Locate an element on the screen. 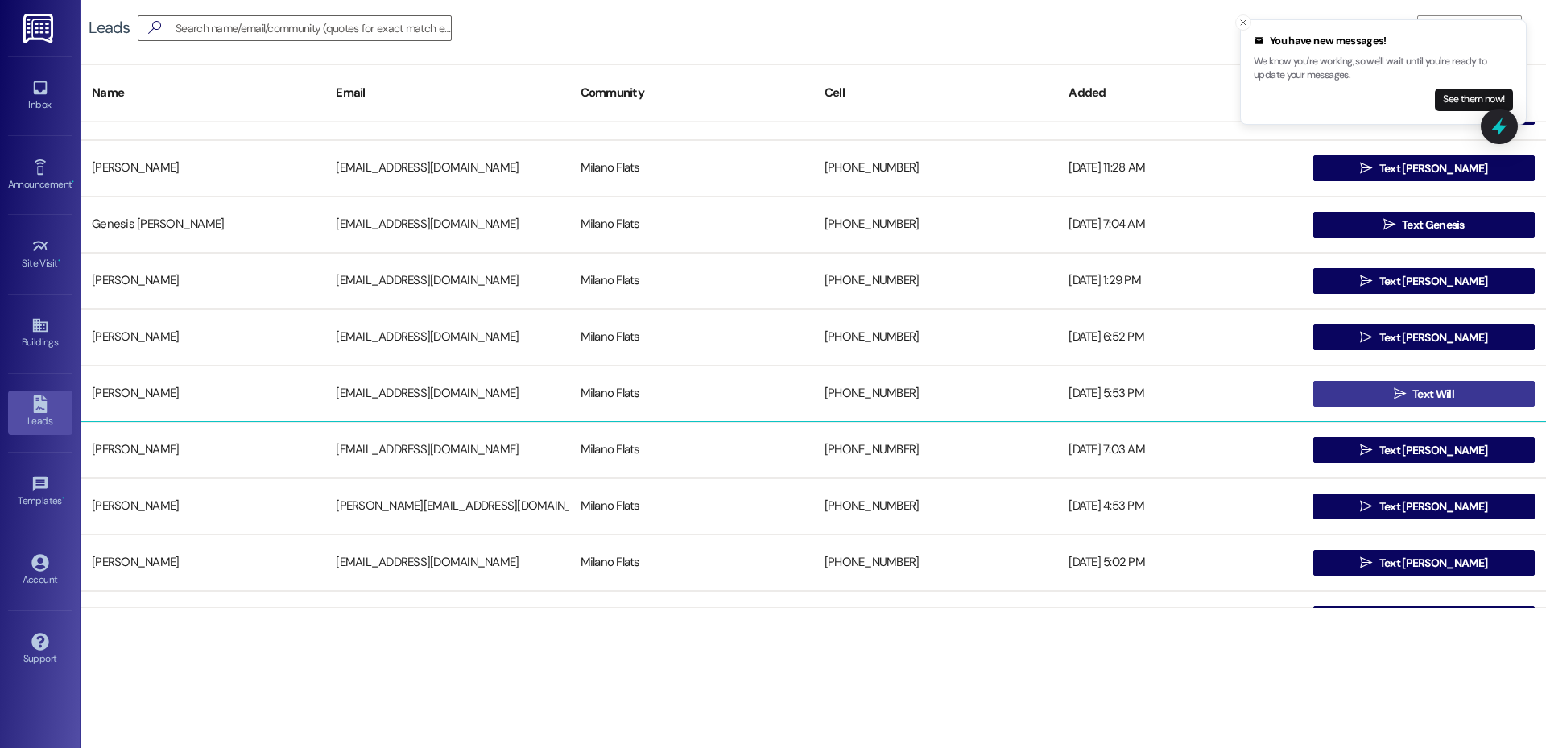  a: Buildings is located at coordinates (40, 333).